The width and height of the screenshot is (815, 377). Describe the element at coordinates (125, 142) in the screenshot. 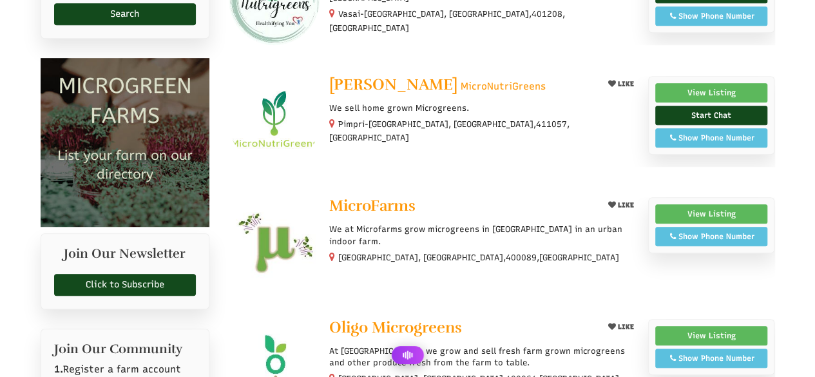

I see `img: Microgreen Farms list your microgreen farm today` at that location.